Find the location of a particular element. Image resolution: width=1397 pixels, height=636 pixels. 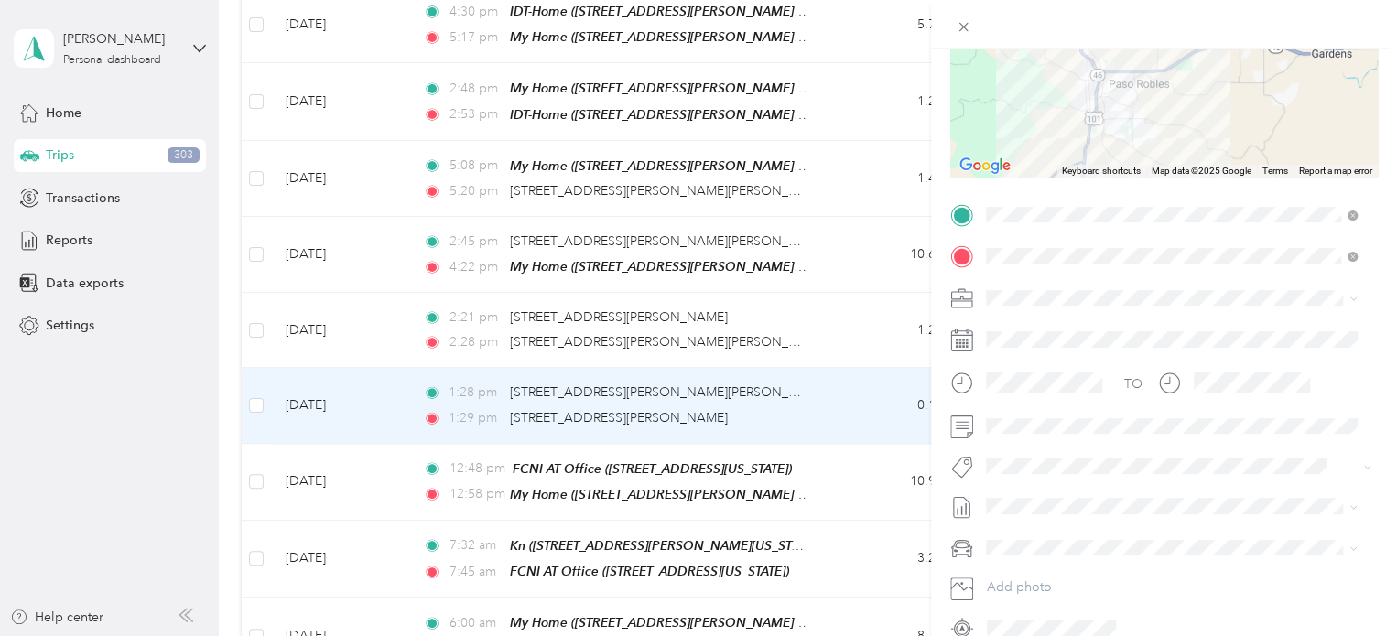

button: Keyboard shortcuts is located at coordinates (1101, 171).